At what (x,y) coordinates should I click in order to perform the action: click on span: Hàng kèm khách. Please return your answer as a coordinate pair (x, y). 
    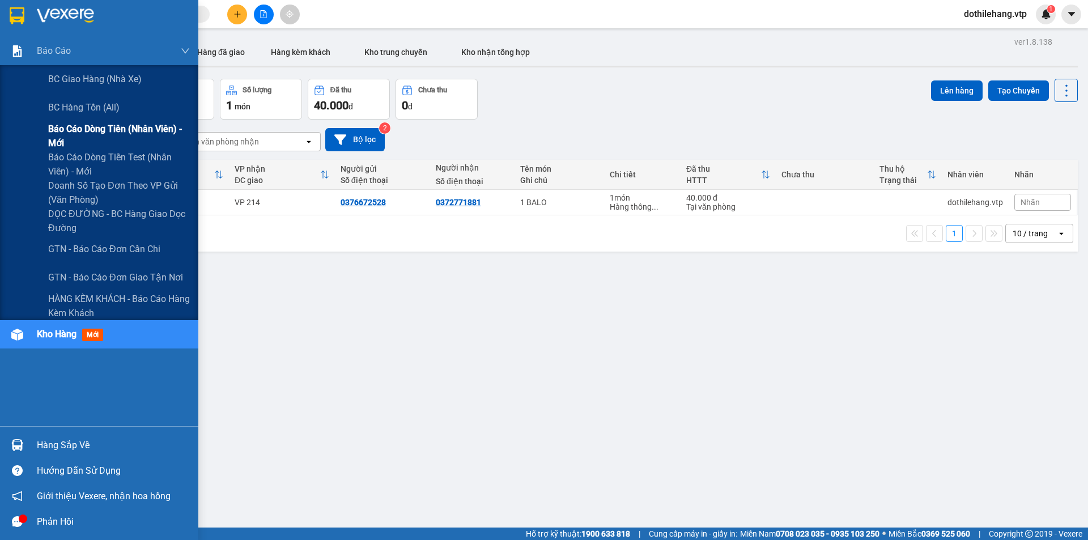
    Looking at the image, I should click on (300, 52).